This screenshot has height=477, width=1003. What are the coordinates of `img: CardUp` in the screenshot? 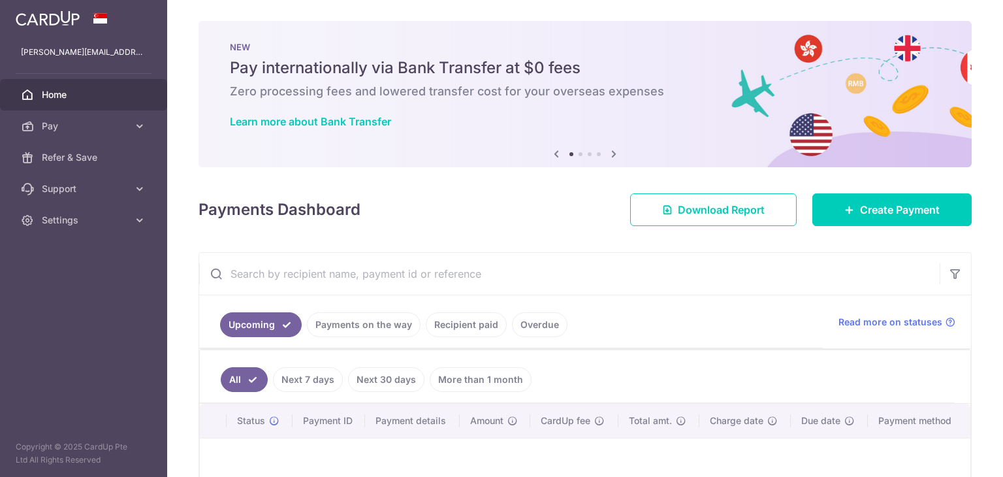 It's located at (48, 18).